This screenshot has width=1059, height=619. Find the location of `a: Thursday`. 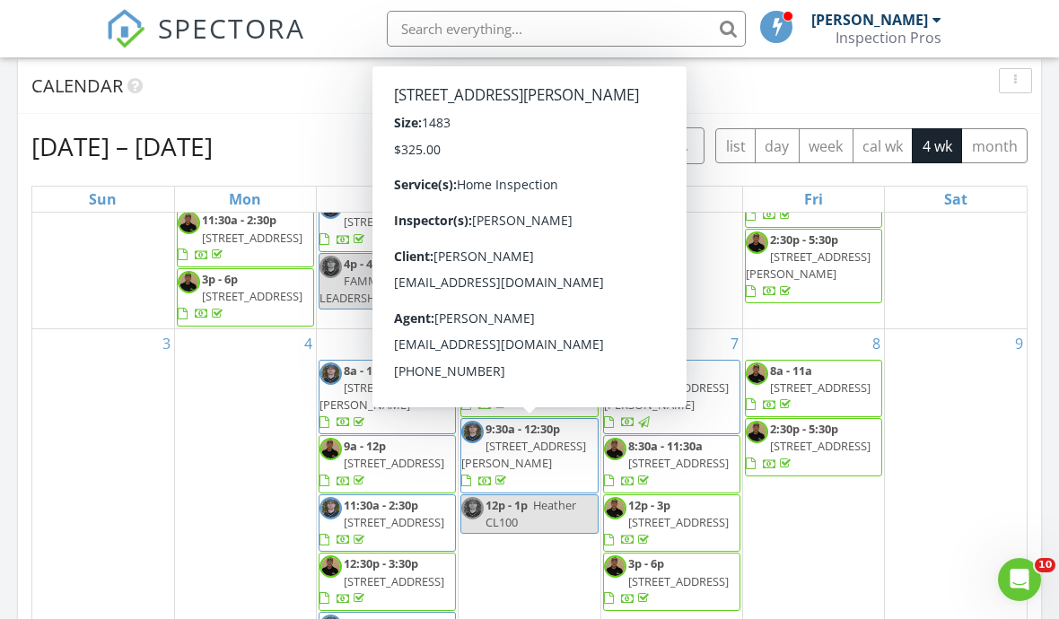

a: Thursday is located at coordinates (672, 199).